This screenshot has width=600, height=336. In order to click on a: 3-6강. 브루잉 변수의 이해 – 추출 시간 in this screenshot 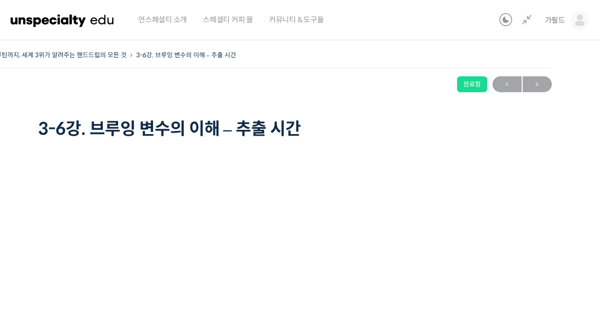, I will do `click(186, 55)`.